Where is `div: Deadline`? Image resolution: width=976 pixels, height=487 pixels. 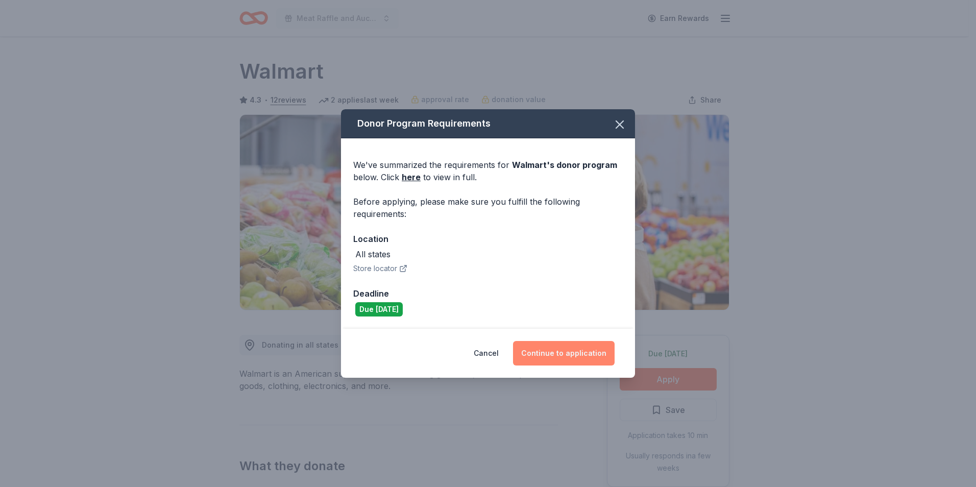
div: Deadline is located at coordinates (488, 294).